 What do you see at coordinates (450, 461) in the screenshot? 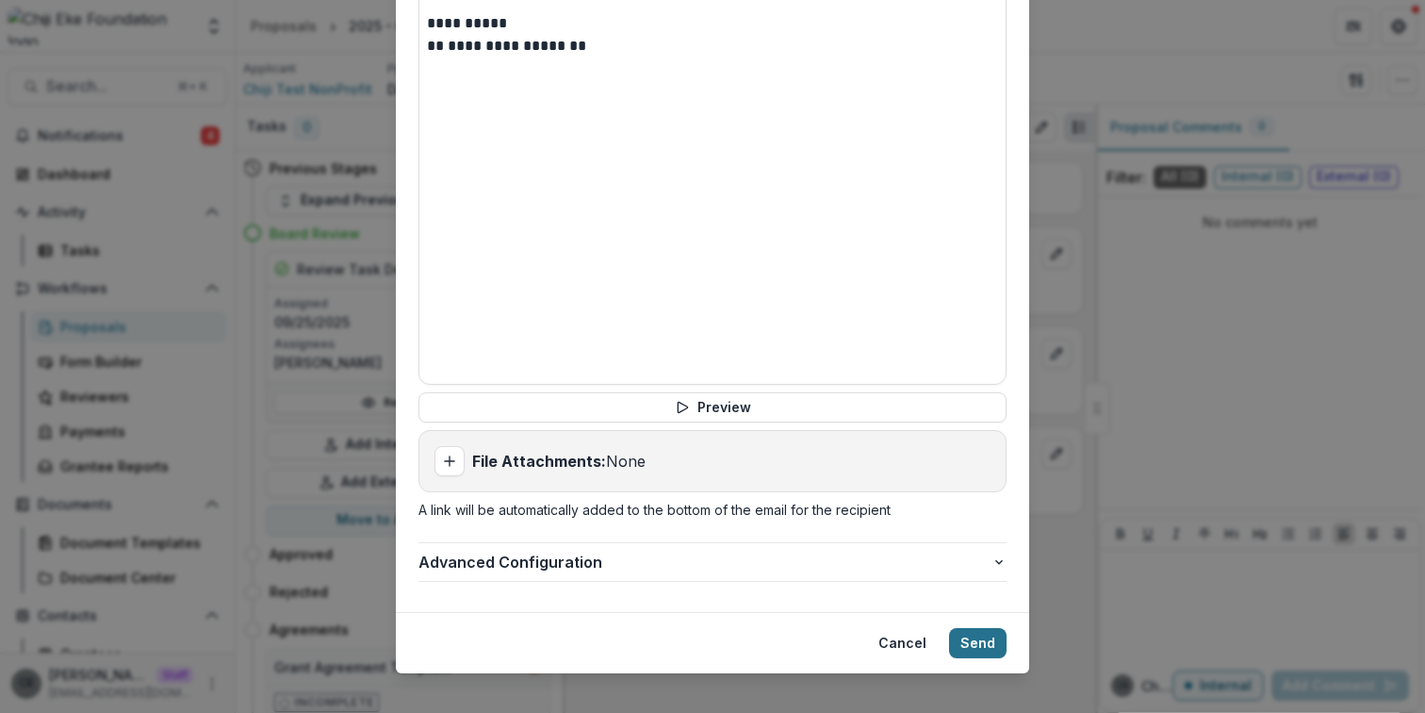
I see `button: Add attachment` at bounding box center [450, 461].